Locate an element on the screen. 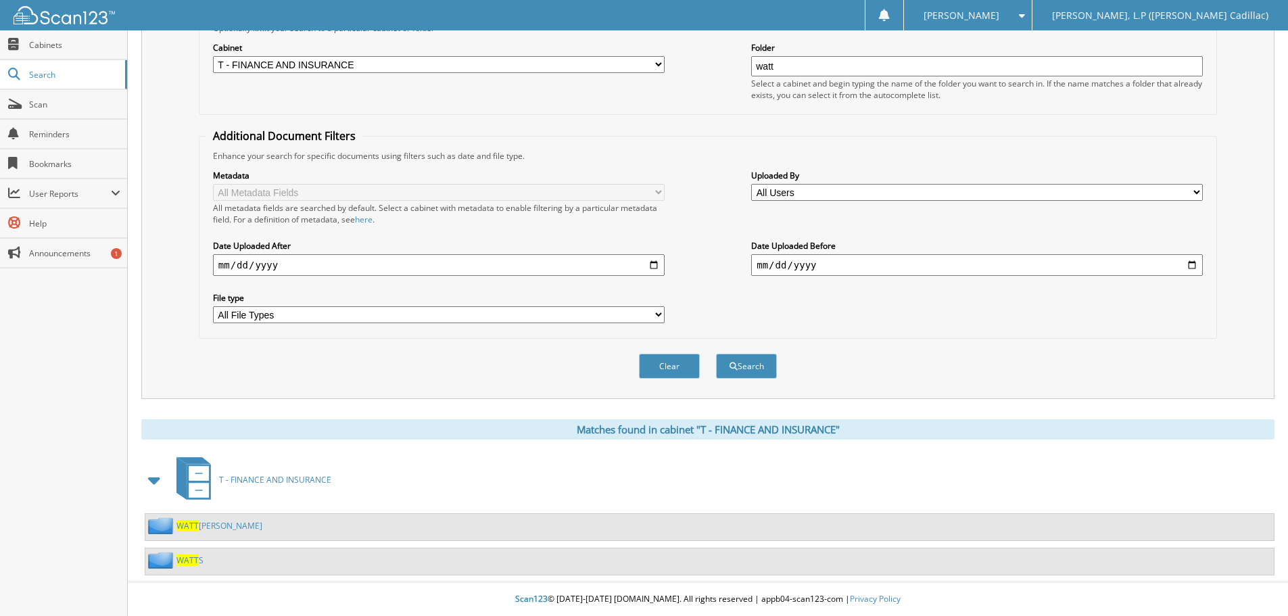  label: Metadata is located at coordinates (439, 175).